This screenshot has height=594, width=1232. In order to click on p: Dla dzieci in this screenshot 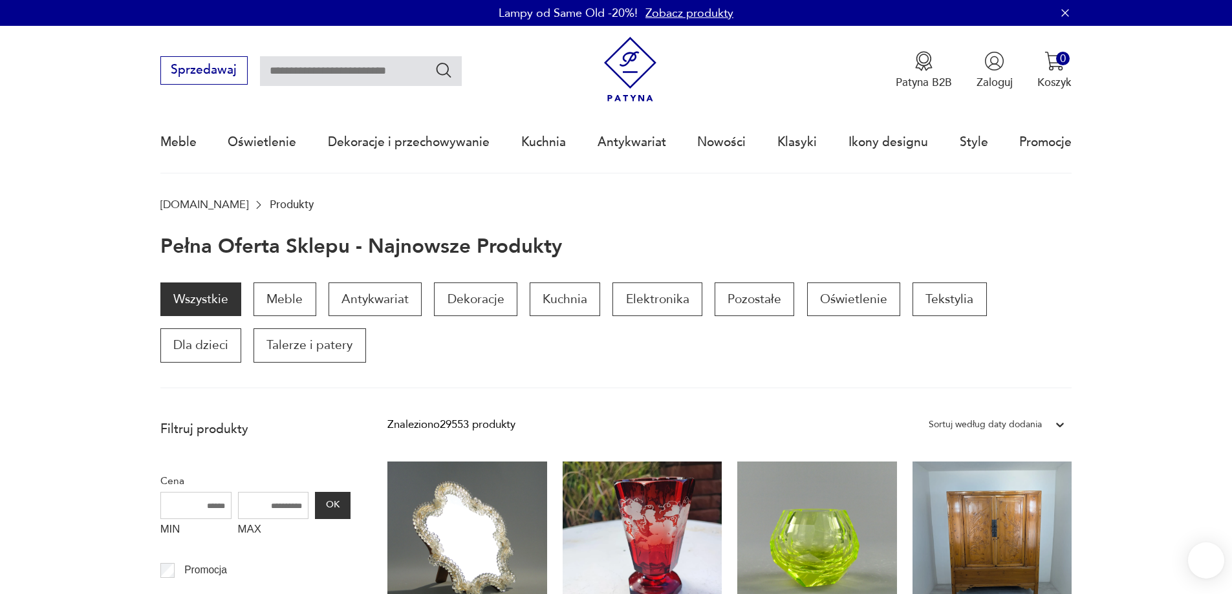, I will do `click(201, 345)`.